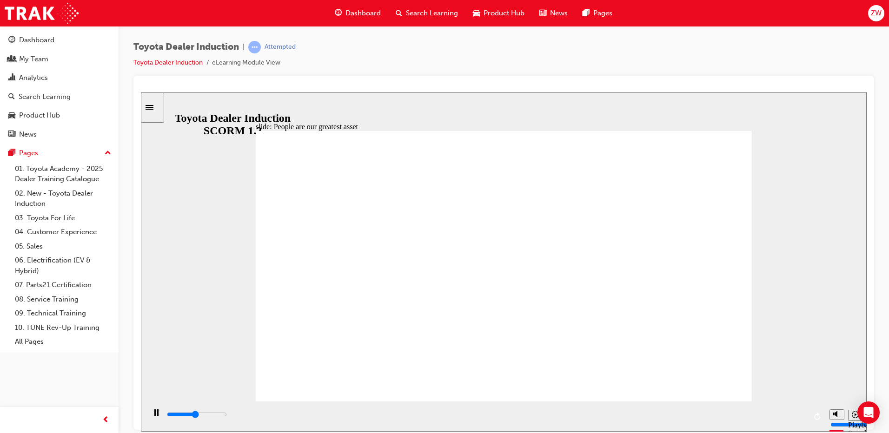  What do you see at coordinates (553, 13) in the screenshot?
I see `a: news-iconNews` at bounding box center [553, 13].